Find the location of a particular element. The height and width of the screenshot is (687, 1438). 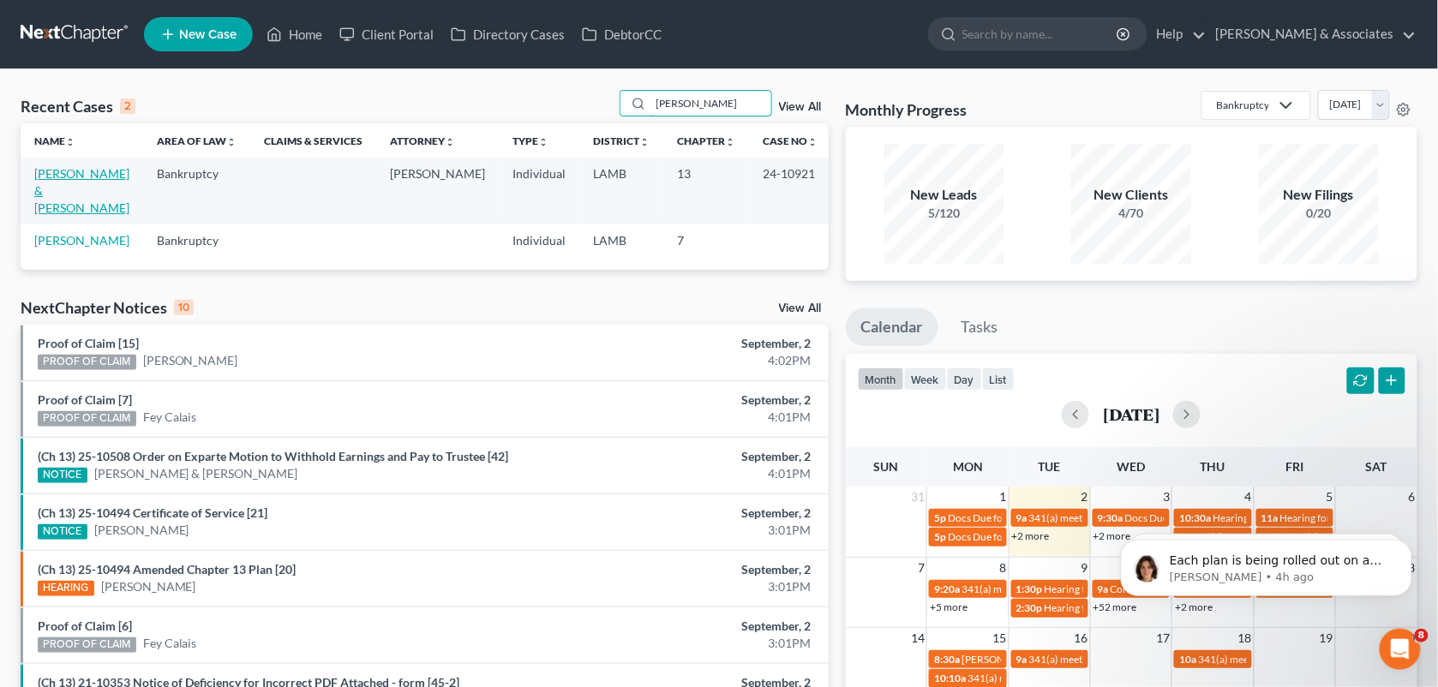

span: 7 is located at coordinates (921, 568).